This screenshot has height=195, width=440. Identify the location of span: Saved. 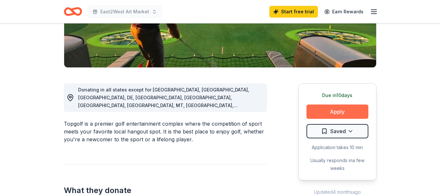
(338, 131).